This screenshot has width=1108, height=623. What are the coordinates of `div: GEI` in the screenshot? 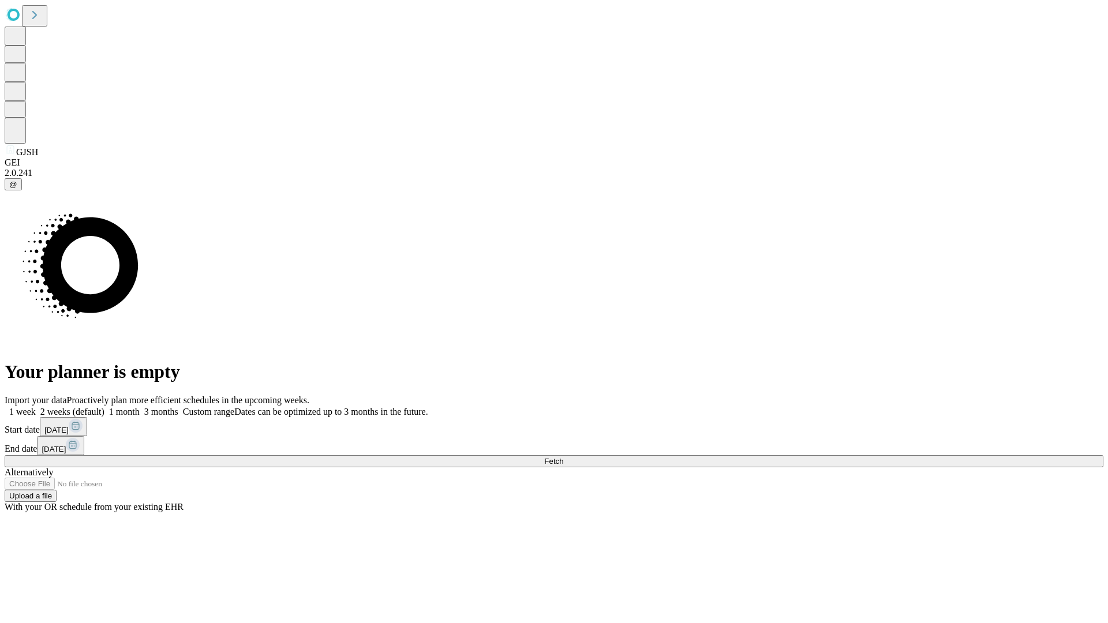 It's located at (554, 163).